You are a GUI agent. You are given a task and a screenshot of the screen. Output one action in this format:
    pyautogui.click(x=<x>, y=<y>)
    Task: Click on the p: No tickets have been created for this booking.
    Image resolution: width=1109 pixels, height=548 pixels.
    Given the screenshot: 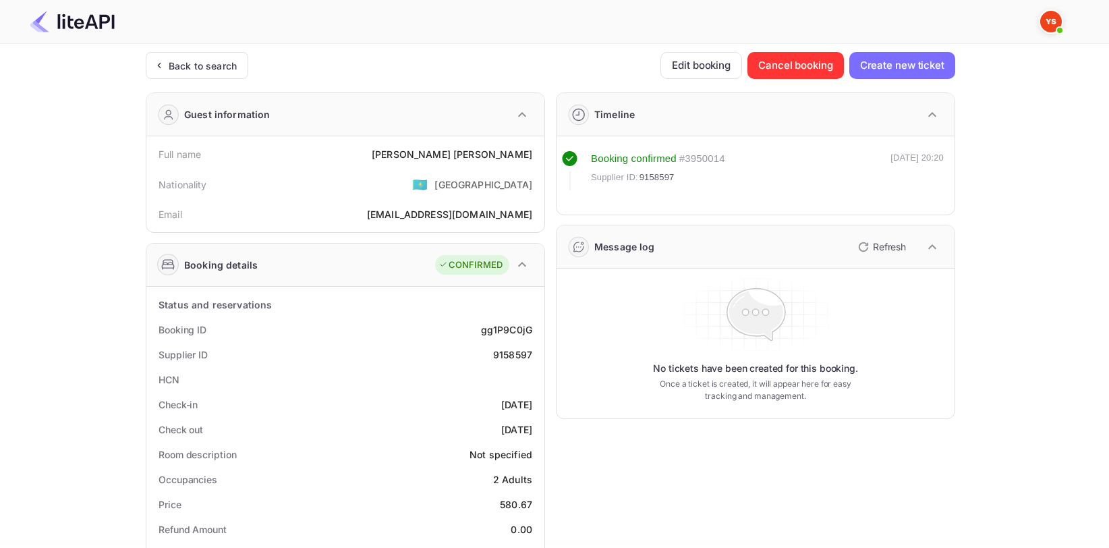 What is the action you would take?
    pyautogui.click(x=756, y=368)
    